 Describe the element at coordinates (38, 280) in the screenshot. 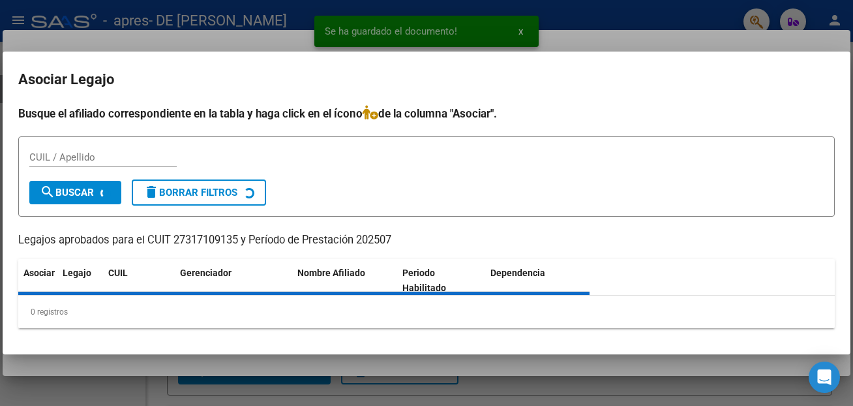

I see `datatable-header-cell: Asociar` at that location.